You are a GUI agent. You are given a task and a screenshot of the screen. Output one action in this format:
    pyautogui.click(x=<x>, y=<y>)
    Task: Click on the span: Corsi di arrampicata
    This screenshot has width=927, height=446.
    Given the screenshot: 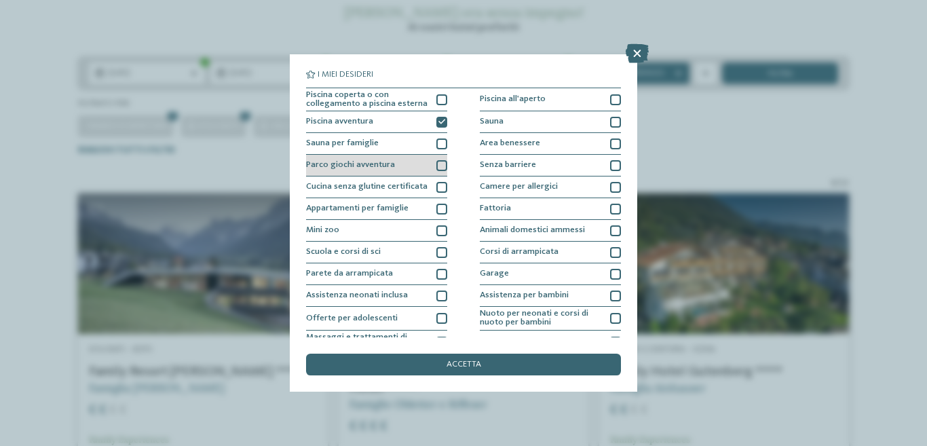 What is the action you would take?
    pyautogui.click(x=519, y=252)
    